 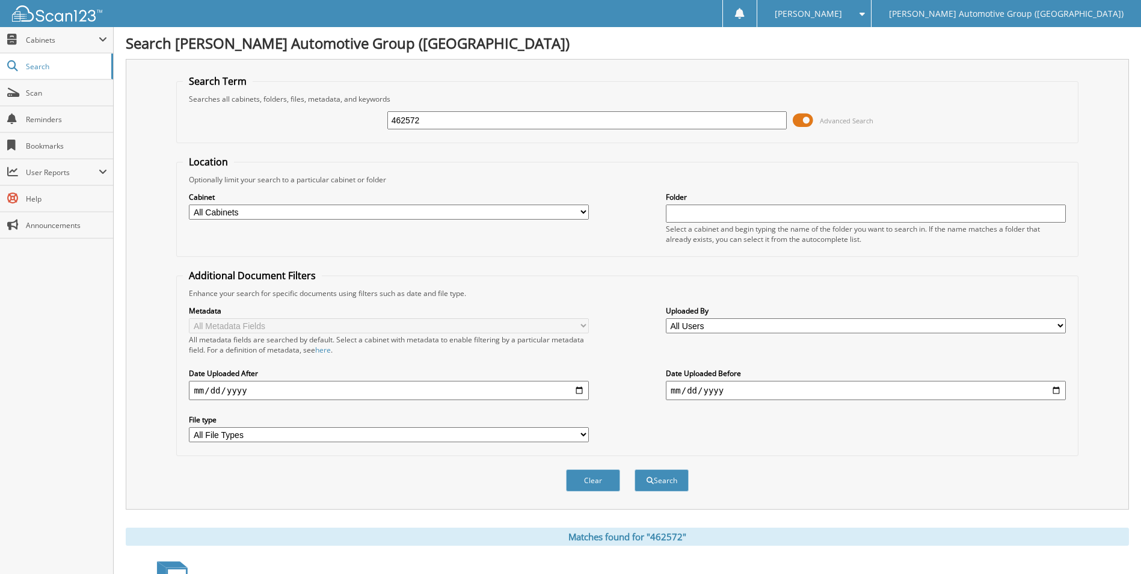 I want to click on label: Uploaded By, so click(x=865, y=310).